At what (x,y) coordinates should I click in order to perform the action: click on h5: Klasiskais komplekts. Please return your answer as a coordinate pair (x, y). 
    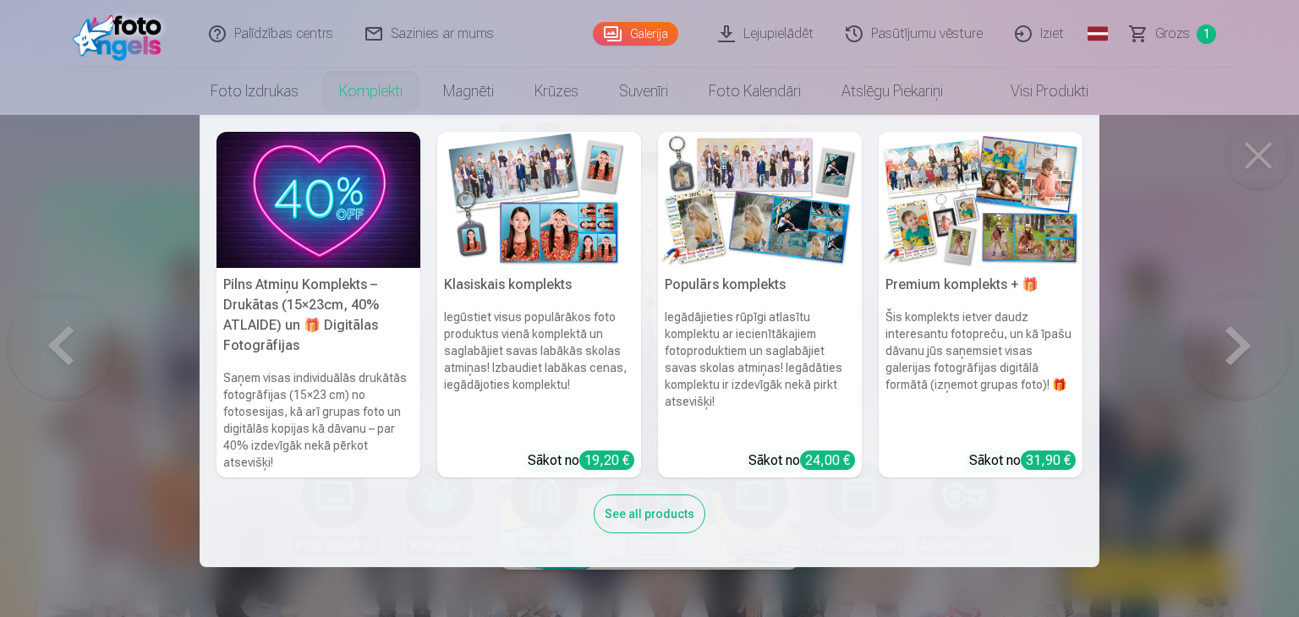
    Looking at the image, I should click on (539, 285).